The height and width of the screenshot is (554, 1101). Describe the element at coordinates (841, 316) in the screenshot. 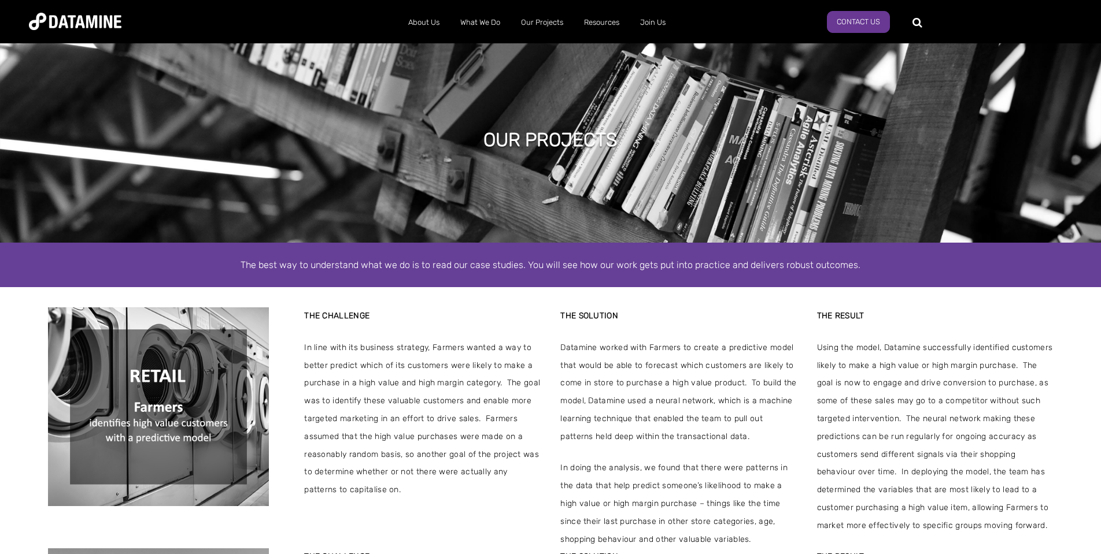

I see `strong: THE RESULT` at that location.